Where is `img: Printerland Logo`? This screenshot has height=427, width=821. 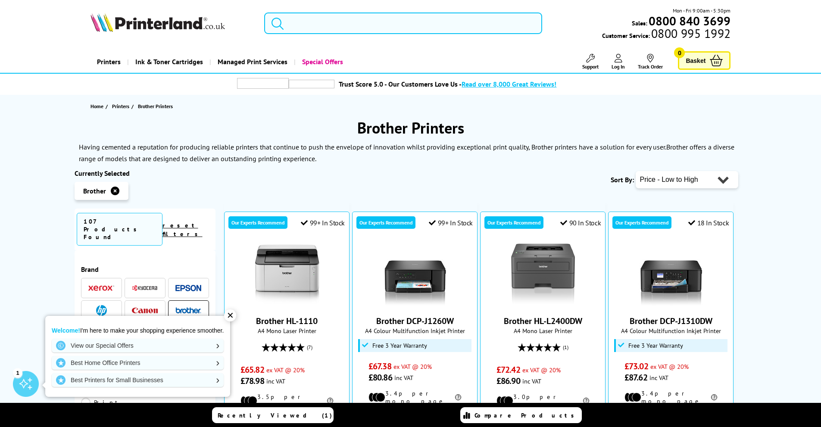
img: Printerland Logo is located at coordinates (158, 22).